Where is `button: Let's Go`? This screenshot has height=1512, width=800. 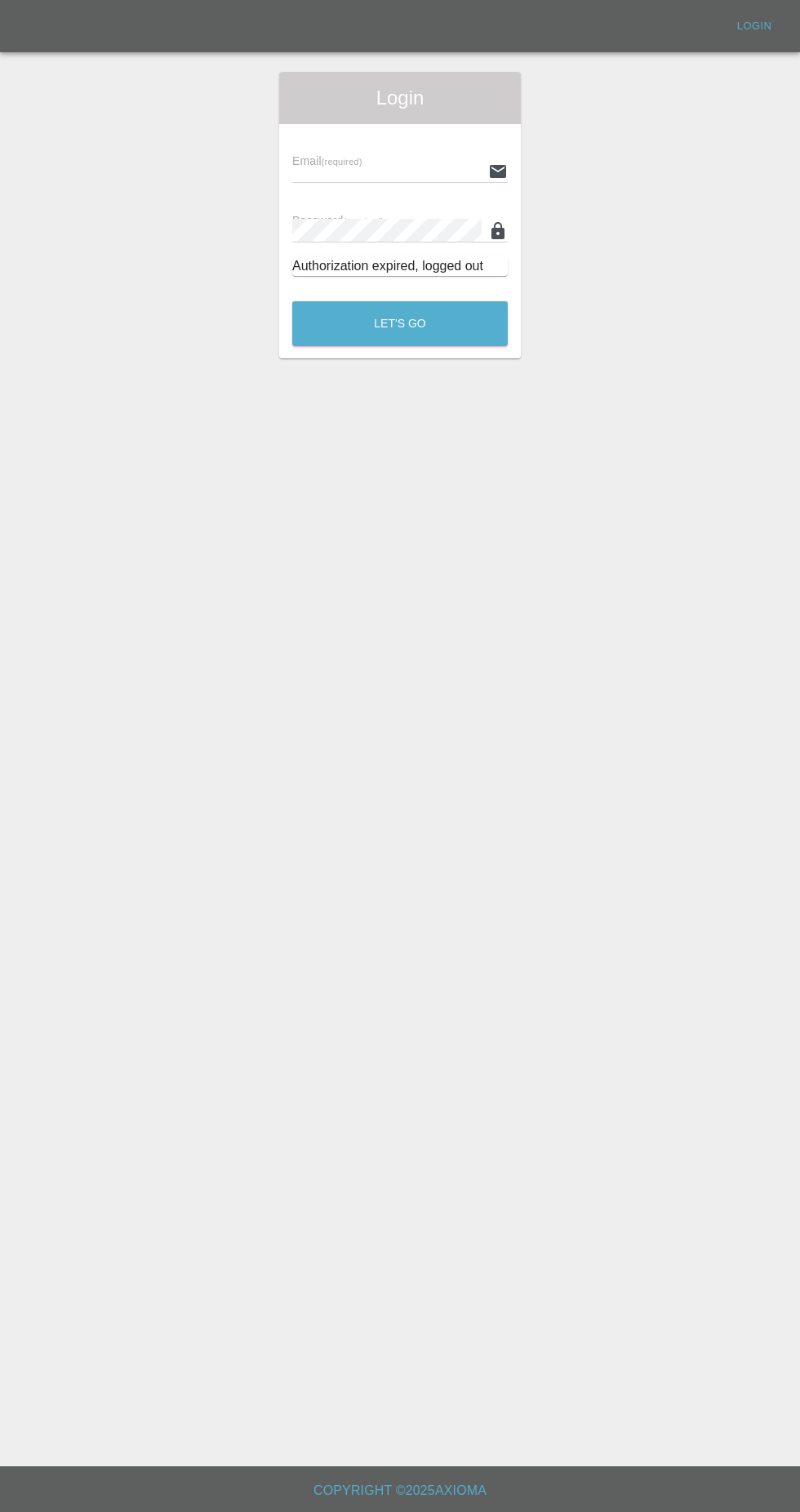
button: Let's Go is located at coordinates (400, 323).